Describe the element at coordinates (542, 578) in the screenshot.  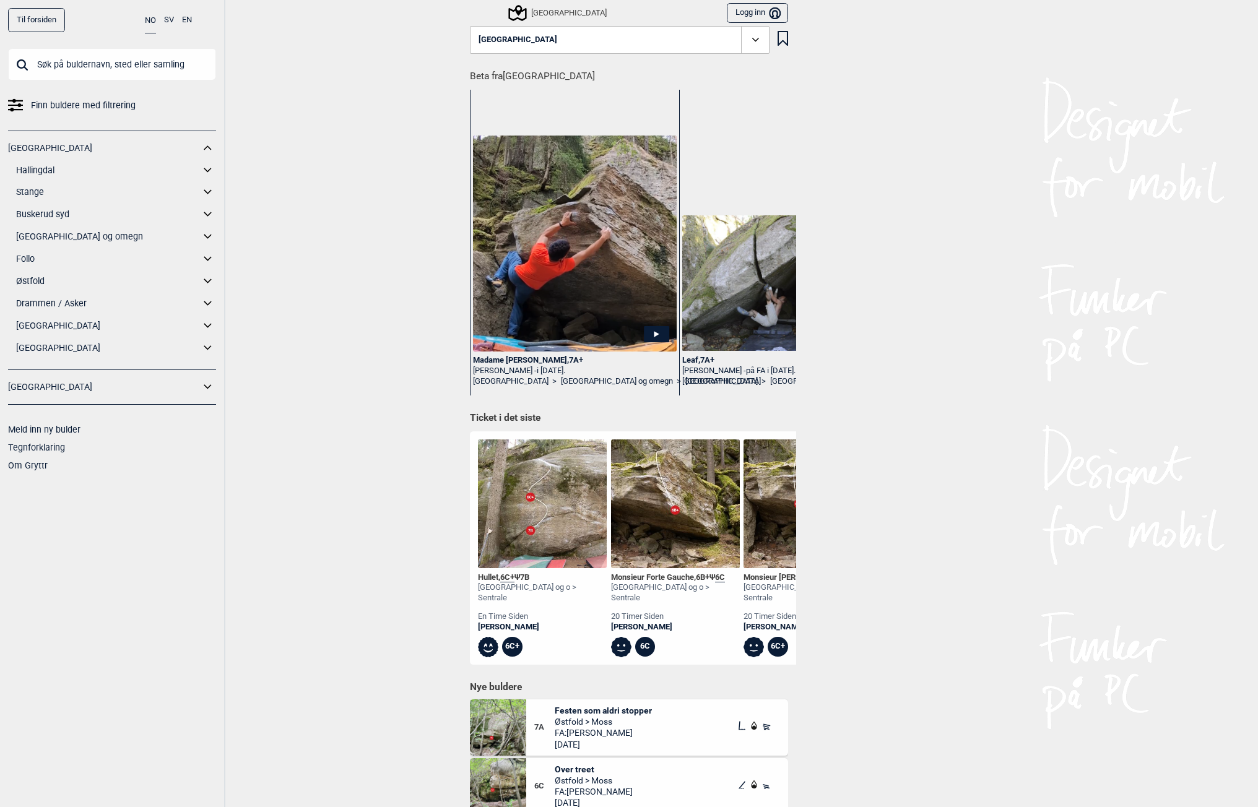
I see `div: Hullet , Ψ` at that location.